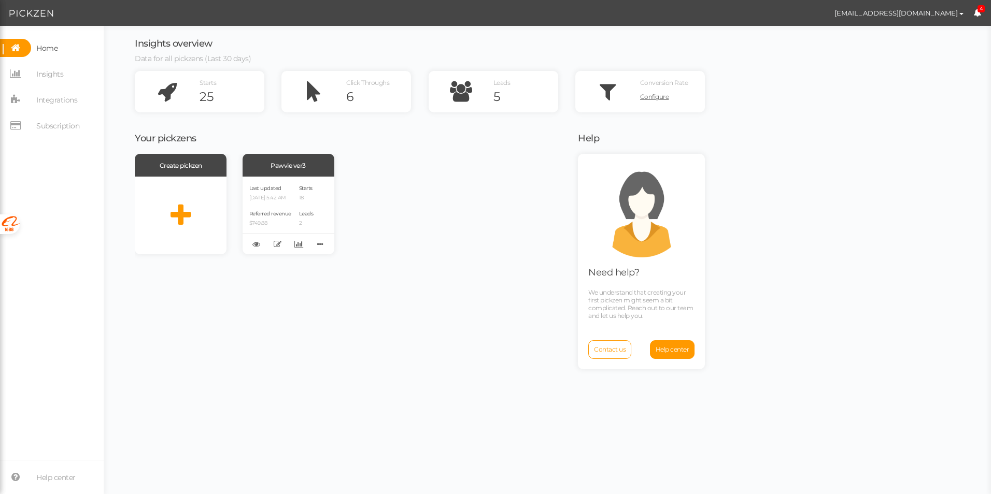  What do you see at coordinates (642, 211) in the screenshot?
I see `img: support.png` at bounding box center [642, 211].